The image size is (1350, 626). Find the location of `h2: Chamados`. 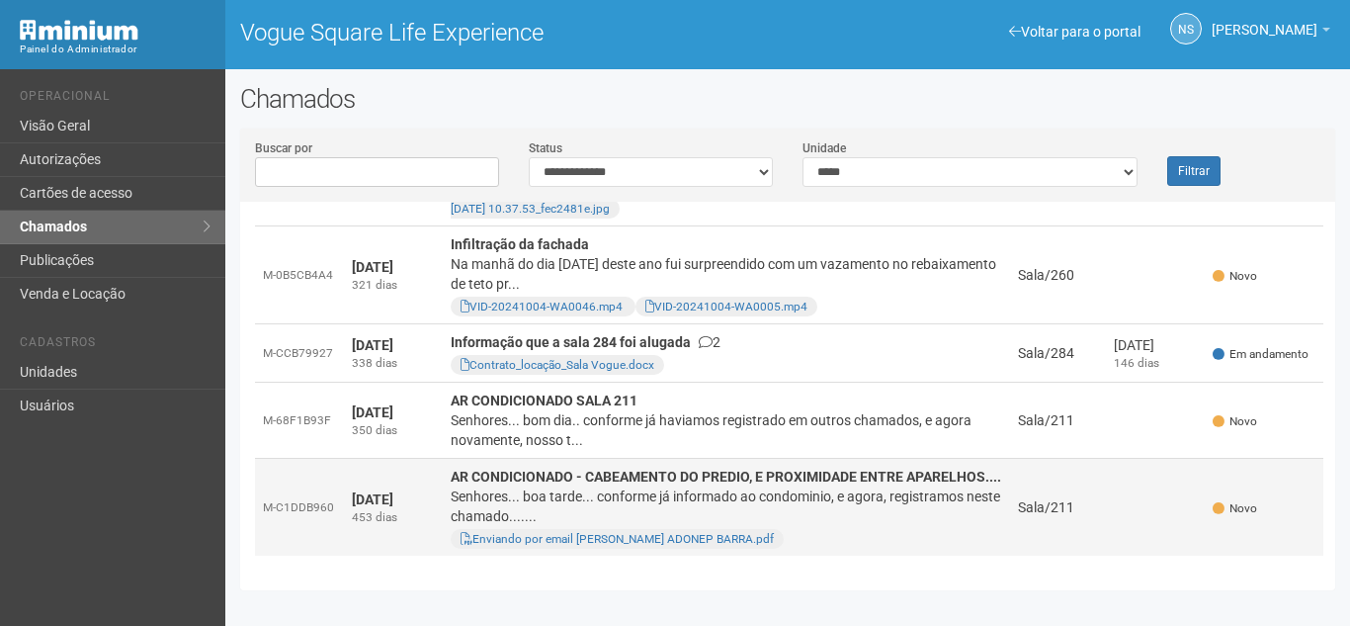

h2: Chamados is located at coordinates (788, 99).